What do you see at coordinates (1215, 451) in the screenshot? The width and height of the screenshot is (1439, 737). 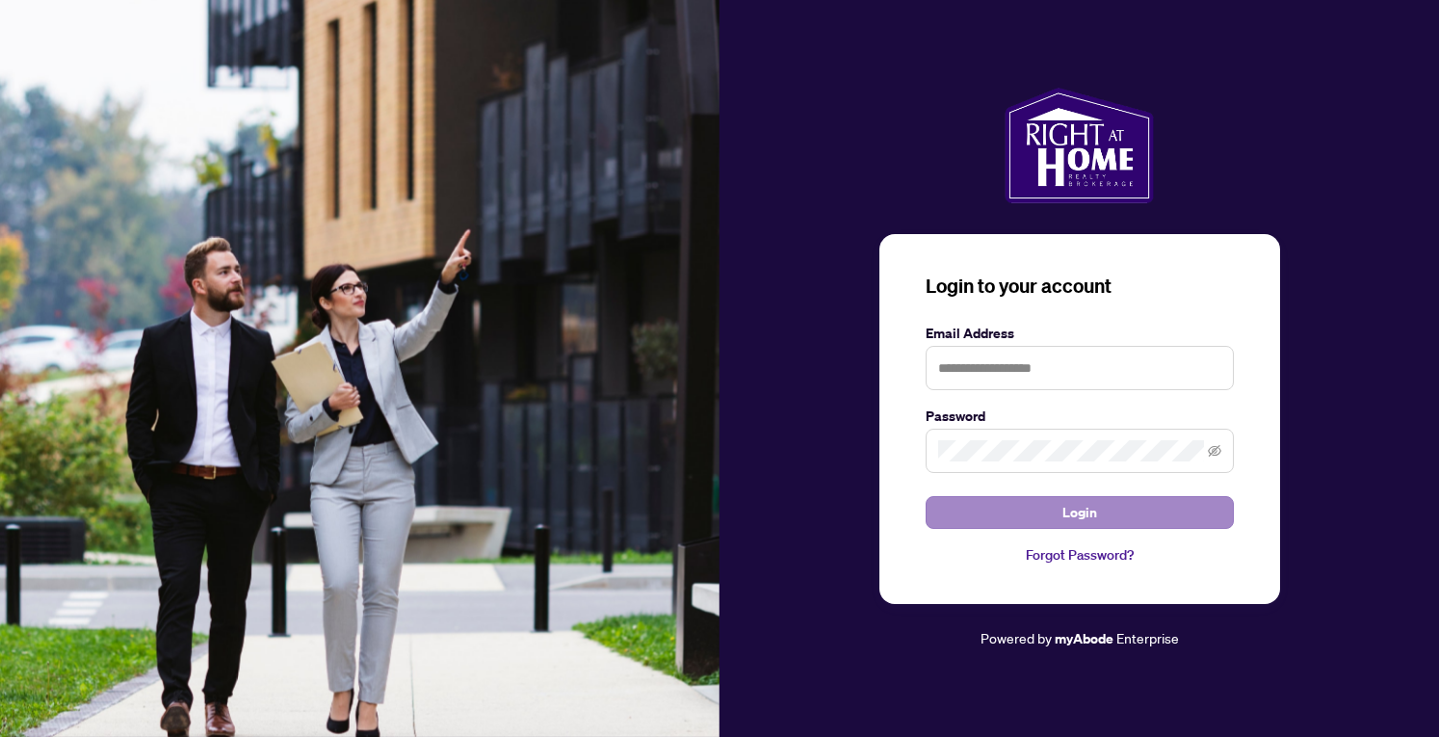 I see `span: eye-invisible` at bounding box center [1215, 451].